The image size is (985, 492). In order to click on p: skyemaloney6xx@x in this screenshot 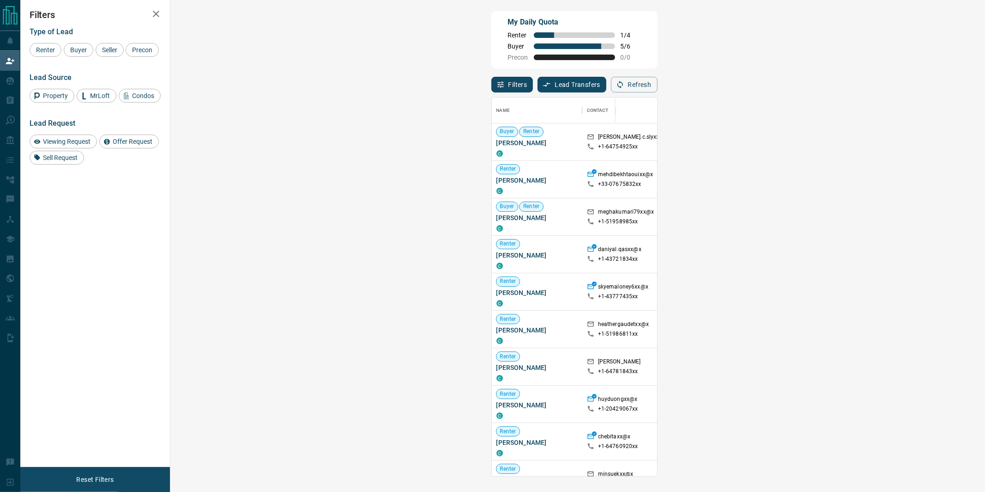, I will do `click(623, 287)`.